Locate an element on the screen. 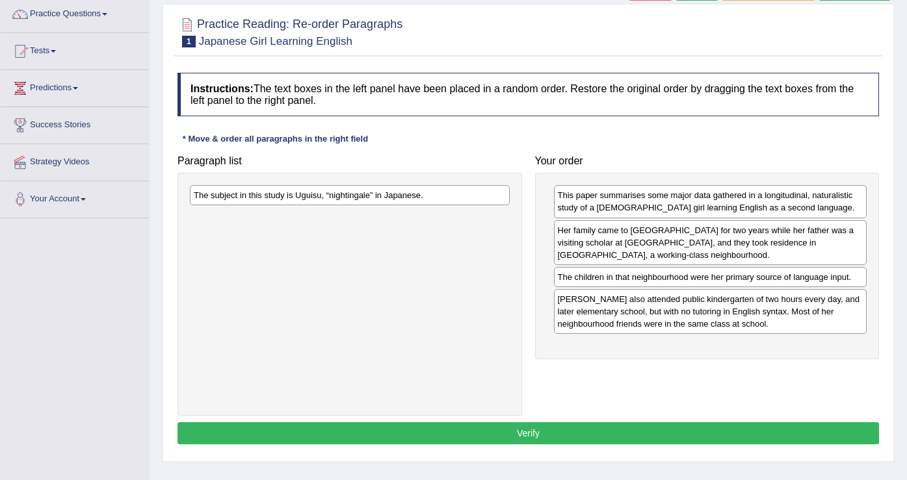  h4: Your order is located at coordinates (707, 161).